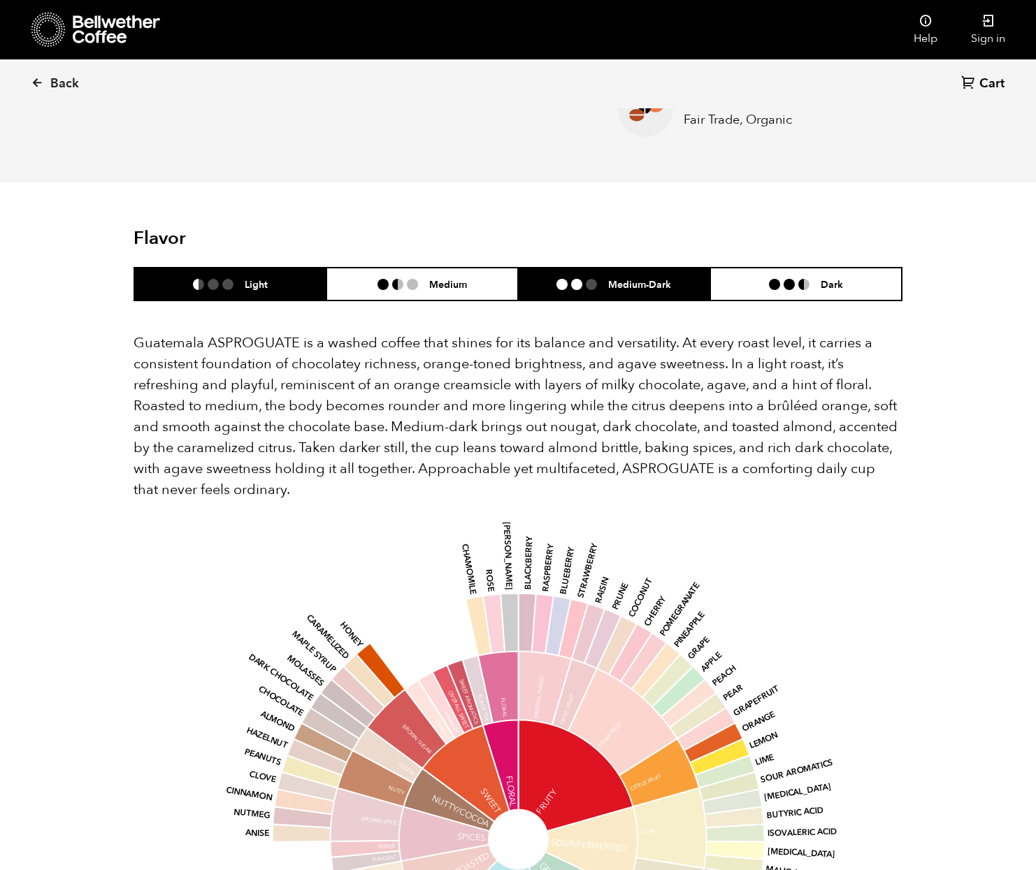 This screenshot has height=870, width=1036. Describe the element at coordinates (261, 238) in the screenshot. I see `h2: Flavor` at that location.